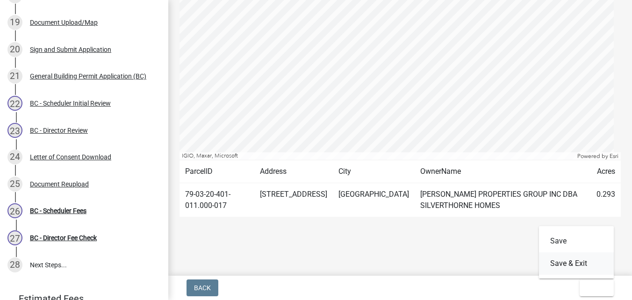  I want to click on span: Exit, so click(593, 288).